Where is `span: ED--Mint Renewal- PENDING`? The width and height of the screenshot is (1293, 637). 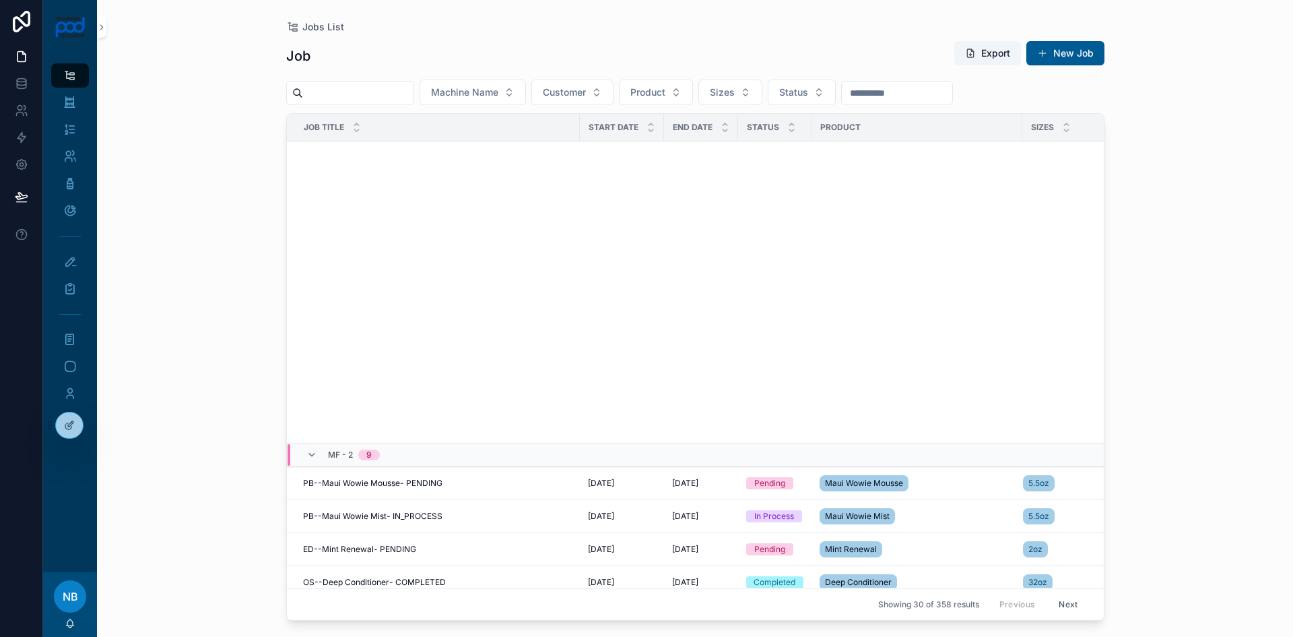 span: ED--Mint Renewal- PENDING is located at coordinates (360, 549).